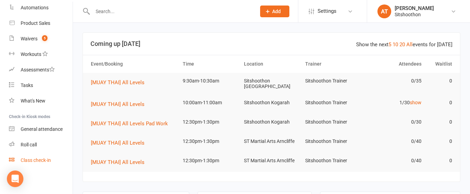 This screenshot has height=194, width=470. I want to click on a: 10, so click(396, 44).